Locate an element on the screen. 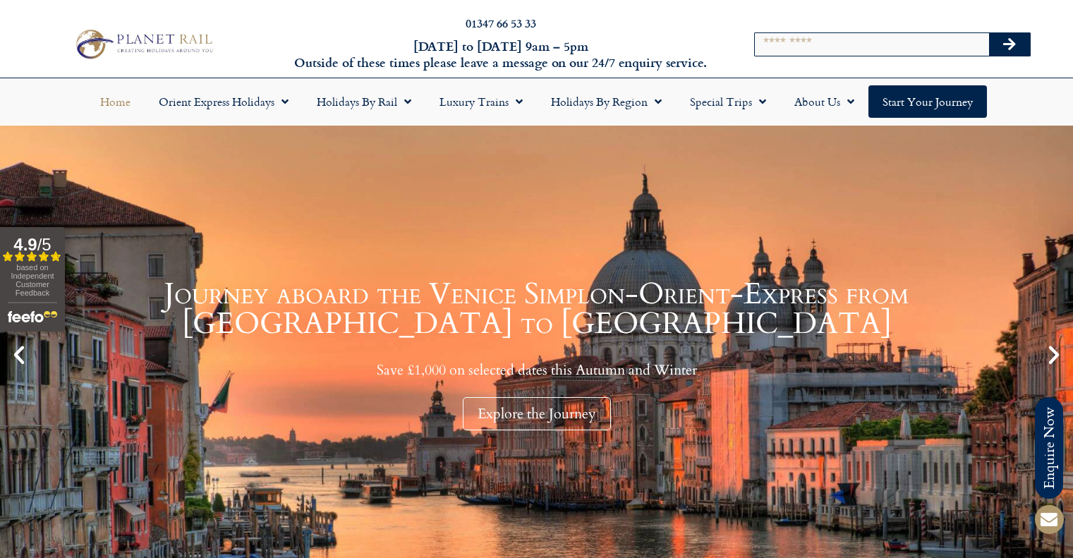 Image resolution: width=1073 pixels, height=558 pixels. a: Home is located at coordinates (115, 102).